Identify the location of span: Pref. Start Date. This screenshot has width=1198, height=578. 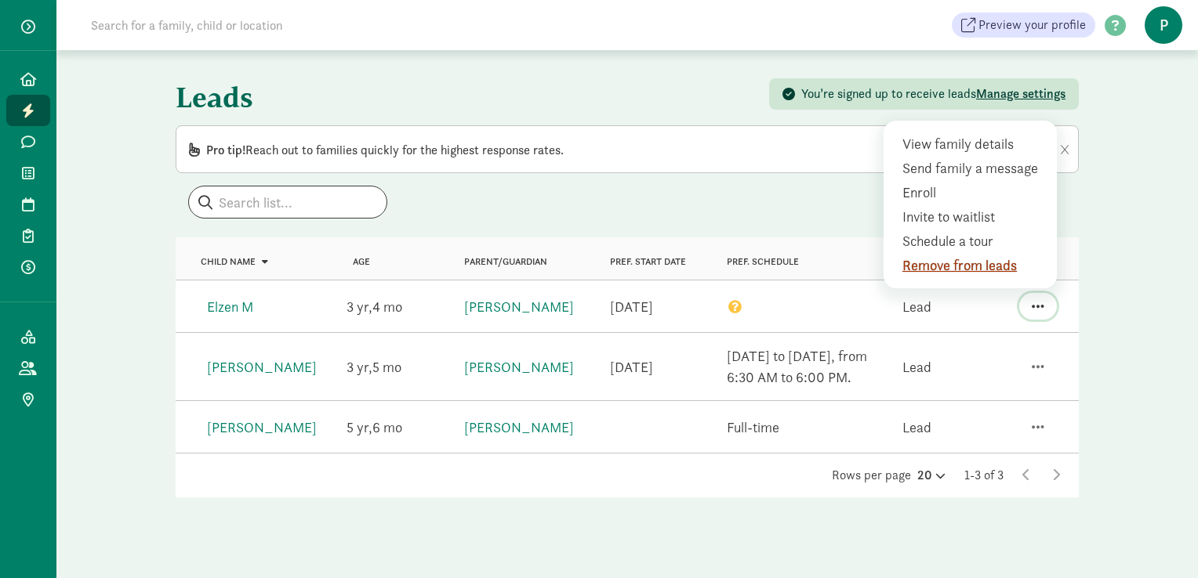
(647, 262).